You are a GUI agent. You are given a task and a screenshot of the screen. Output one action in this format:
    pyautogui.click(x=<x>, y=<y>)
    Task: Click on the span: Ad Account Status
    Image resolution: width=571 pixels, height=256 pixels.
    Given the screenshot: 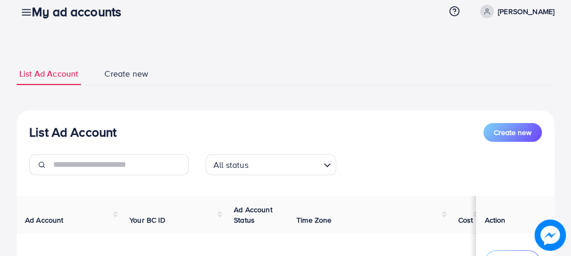 What is the action you would take?
    pyautogui.click(x=253, y=215)
    